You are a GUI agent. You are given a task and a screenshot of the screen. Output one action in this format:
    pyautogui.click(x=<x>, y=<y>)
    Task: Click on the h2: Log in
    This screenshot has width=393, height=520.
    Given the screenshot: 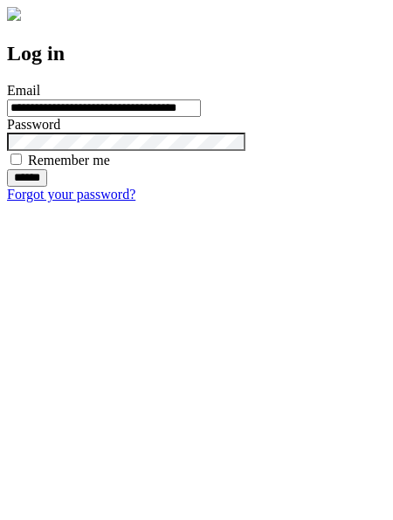 What is the action you would take?
    pyautogui.click(x=196, y=53)
    